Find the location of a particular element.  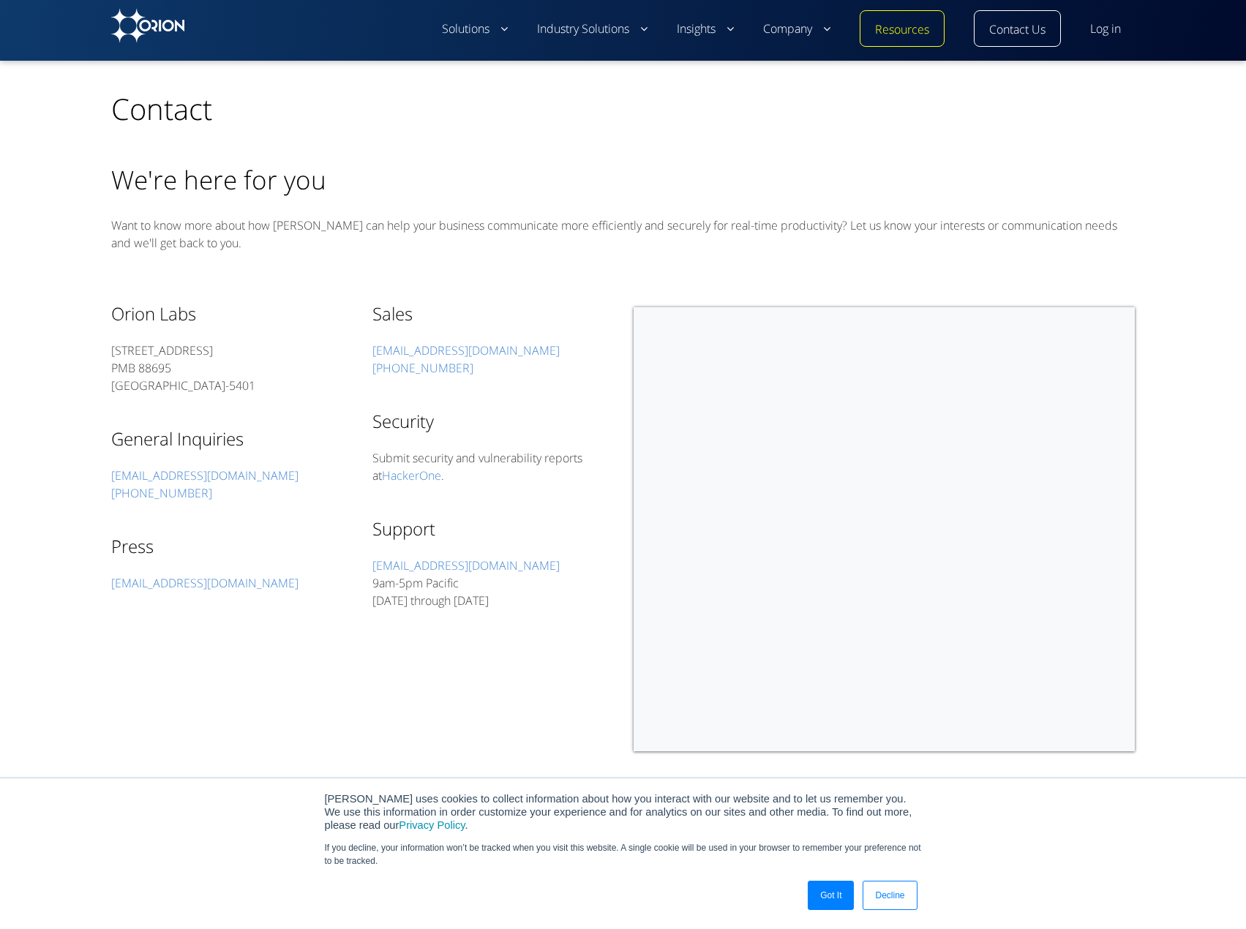

a: HackerOne is located at coordinates (411, 476).